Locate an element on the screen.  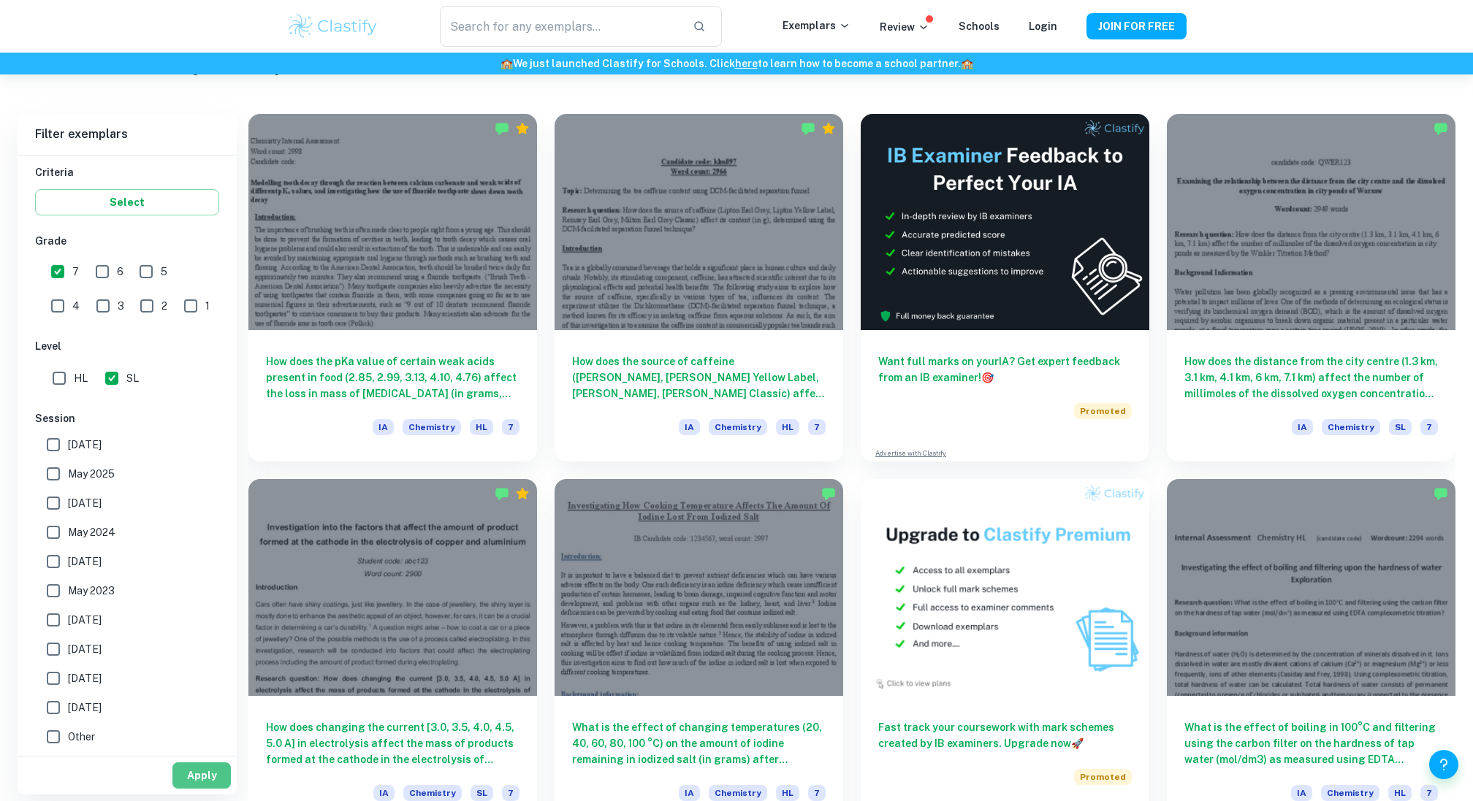
h6: How does the distance from the city centre (1.3 km, 3.1 km, 4.1 km, 6 km, 7.1 km) affect the numb... is located at coordinates (1310, 378).